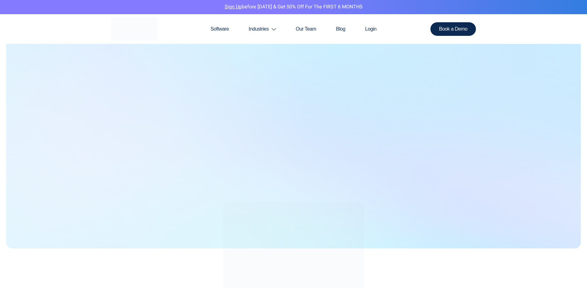 This screenshot has width=587, height=288. Describe the element at coordinates (453, 29) in the screenshot. I see `a: Book a Demo` at that location.